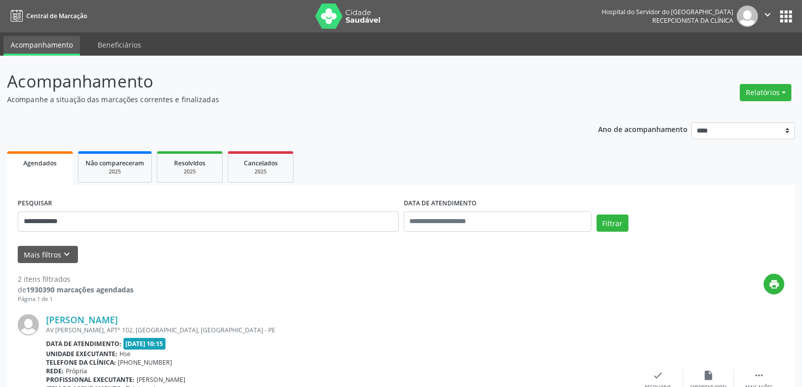 Image resolution: width=802 pixels, height=387 pixels. Describe the element at coordinates (75, 279) in the screenshot. I see `div: 2 itens filtrados` at that location.